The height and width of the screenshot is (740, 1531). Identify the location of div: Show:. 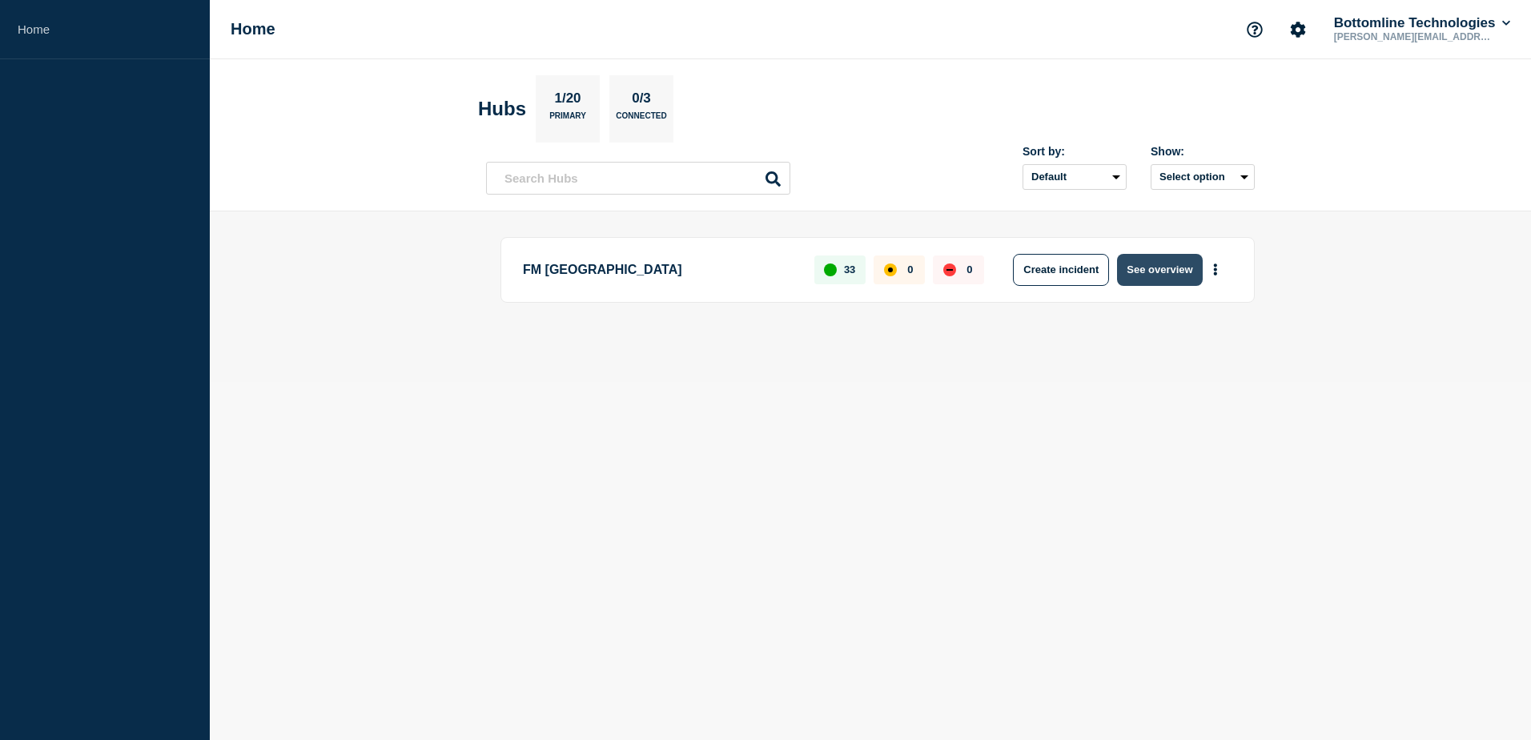
(1203, 151).